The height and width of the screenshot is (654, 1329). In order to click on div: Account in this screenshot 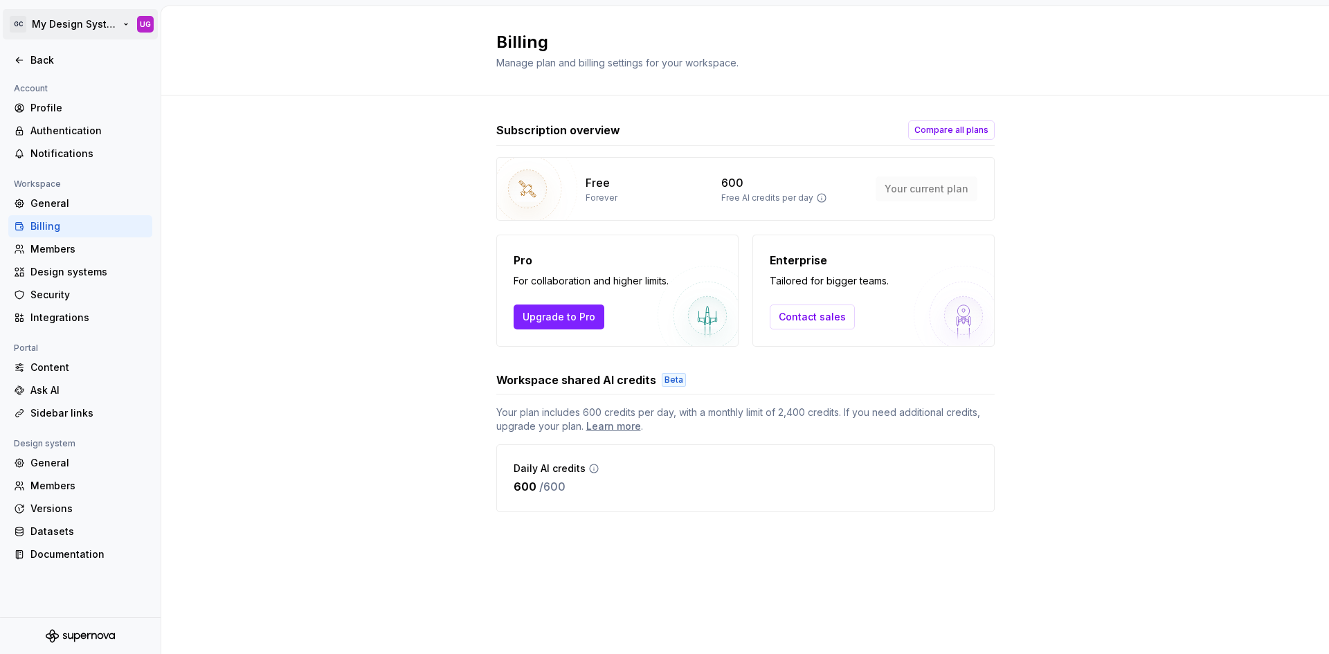, I will do `click(30, 89)`.